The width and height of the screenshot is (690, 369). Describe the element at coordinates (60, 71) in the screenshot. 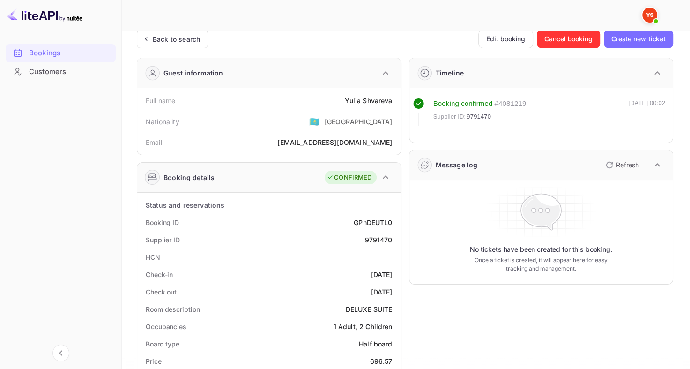

I see `a: Customers` at that location.